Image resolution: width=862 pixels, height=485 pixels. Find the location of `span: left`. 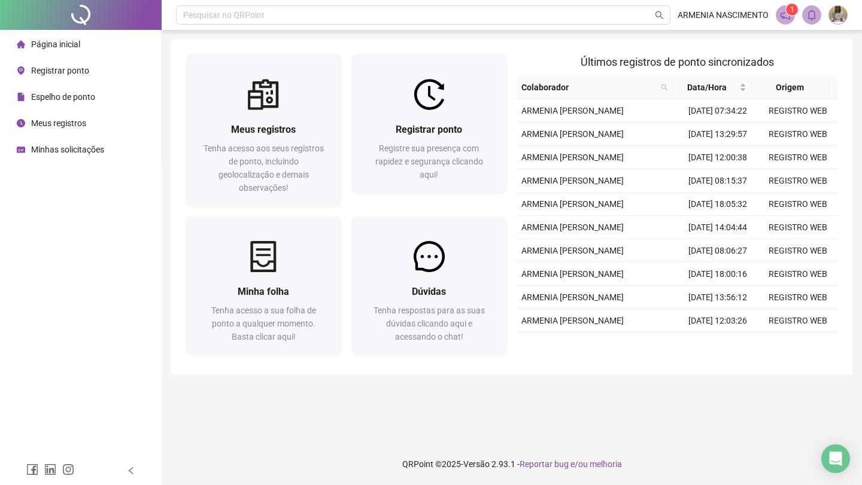

span: left is located at coordinates (131, 471).